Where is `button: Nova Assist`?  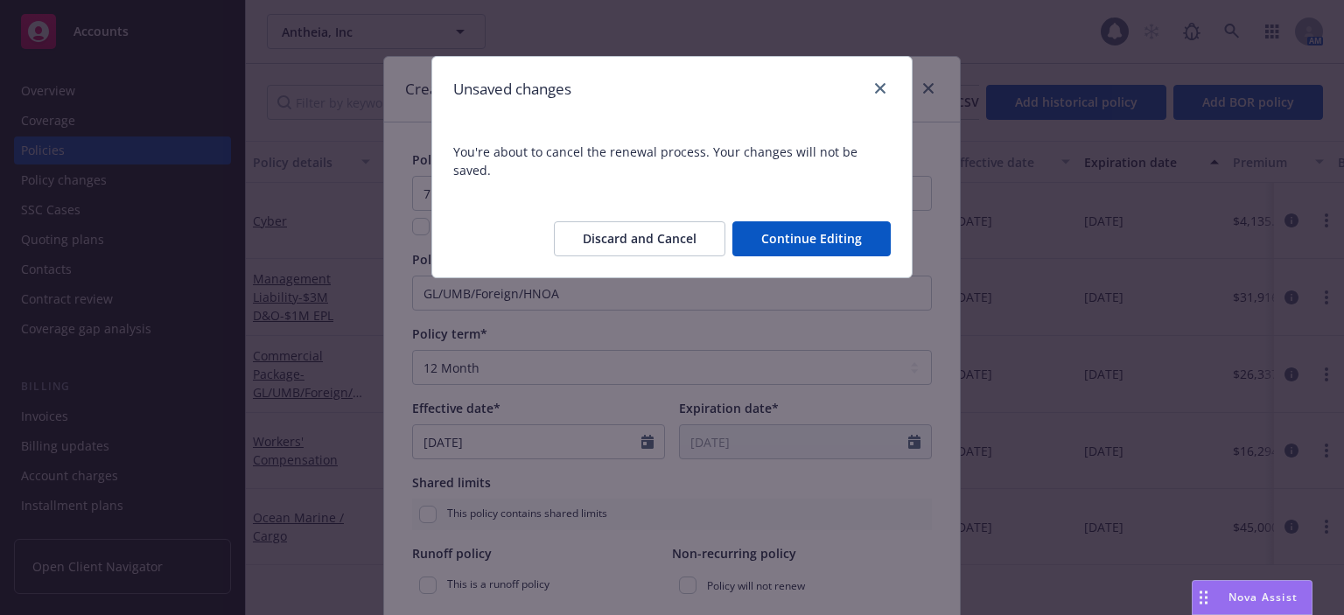
button: Nova Assist is located at coordinates (1252, 598).